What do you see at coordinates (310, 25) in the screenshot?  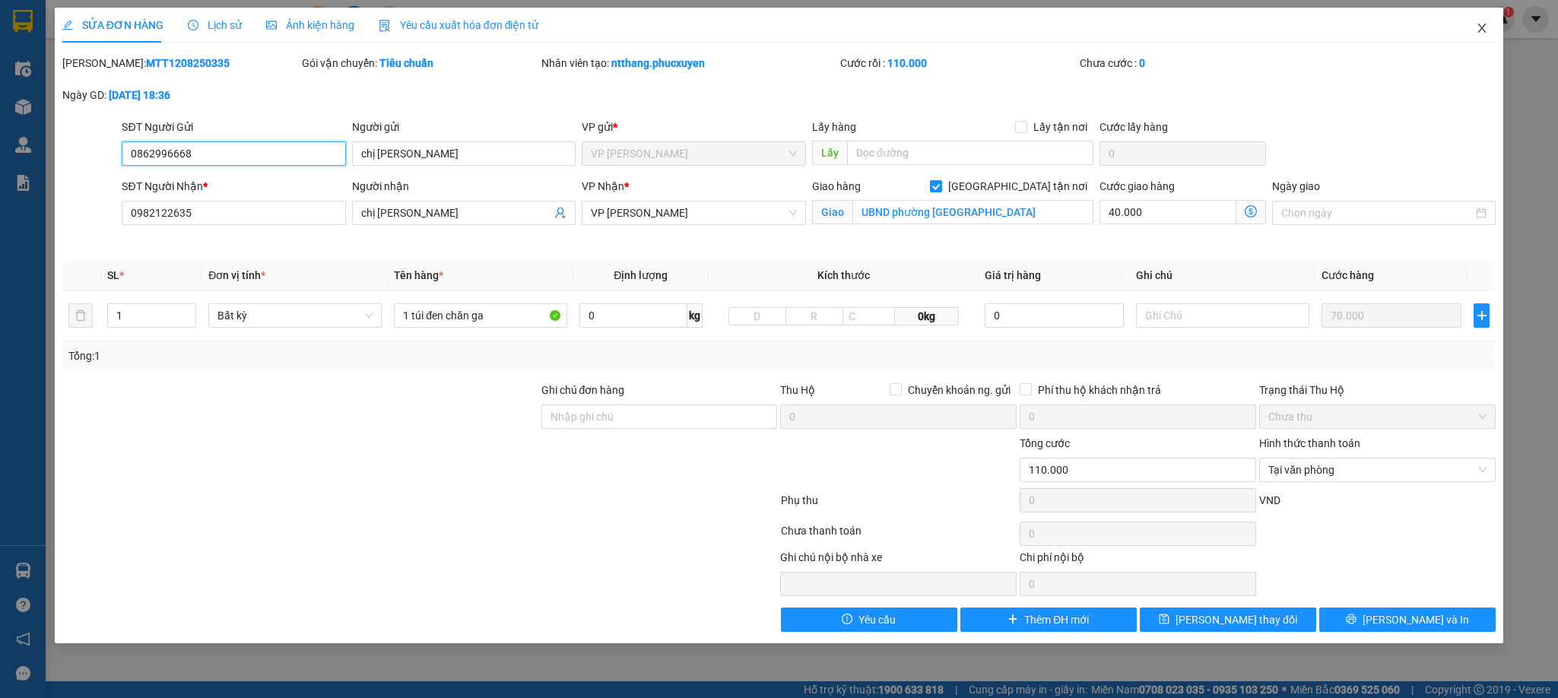 I see `span: Ảnh kiện hàng` at bounding box center [310, 25].